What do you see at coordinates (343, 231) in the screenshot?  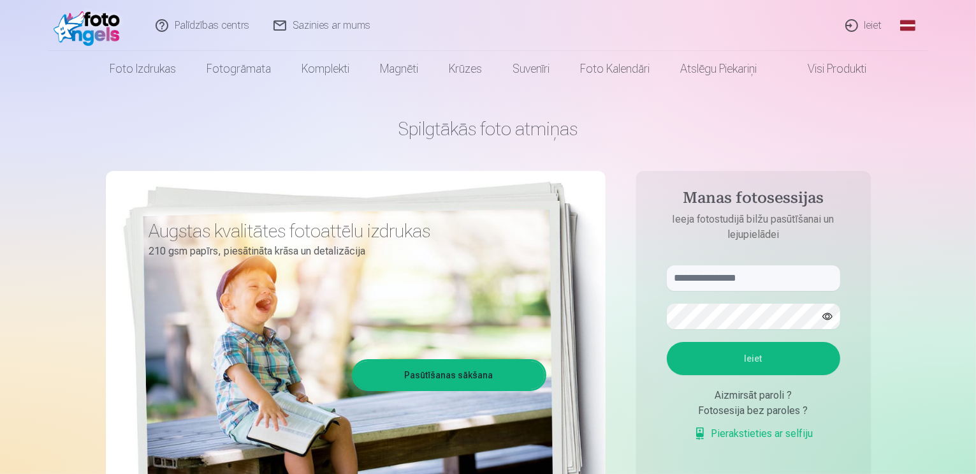 I see `h3: Augstas kvalitātes fotoattēlu izdrukas` at bounding box center [343, 231].